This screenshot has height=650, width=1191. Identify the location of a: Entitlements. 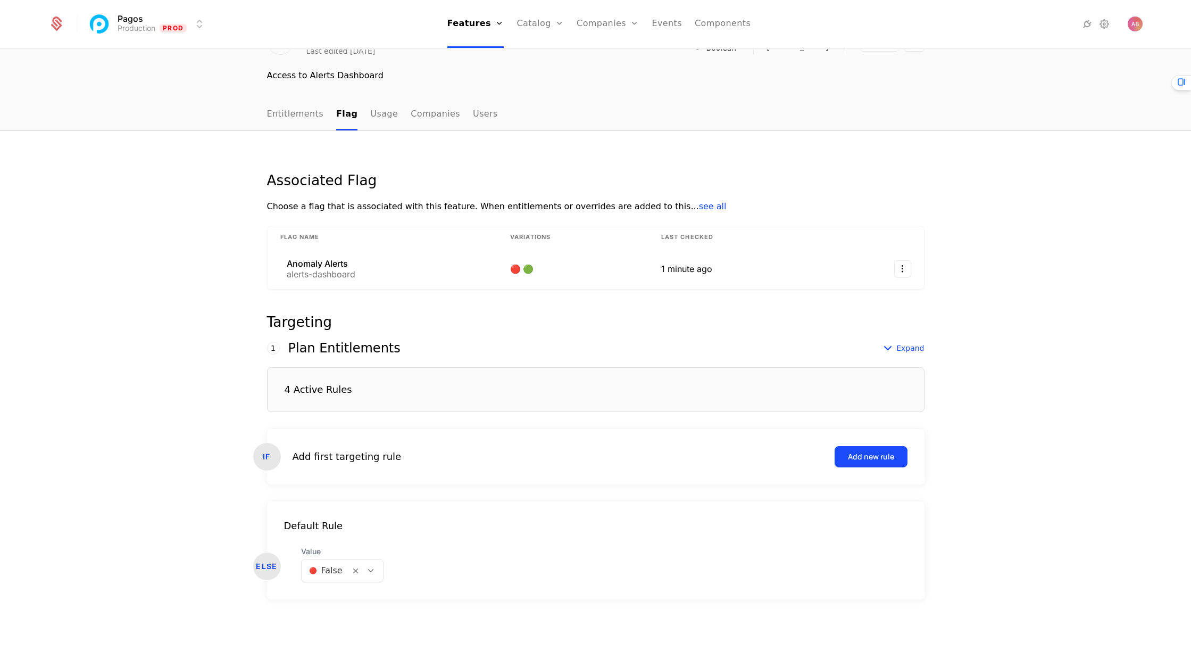
(295, 114).